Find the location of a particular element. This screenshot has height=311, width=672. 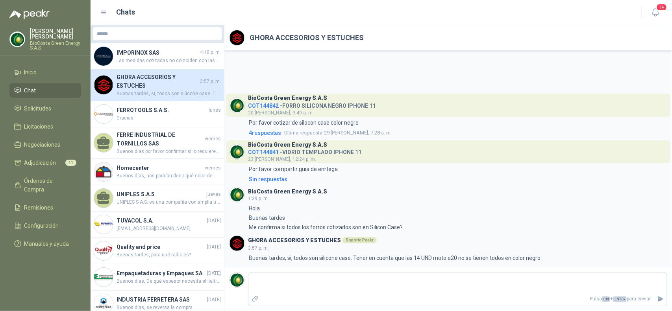

span: Buenos días, De qué espesor necesita el fieltro? is located at coordinates (168, 281).